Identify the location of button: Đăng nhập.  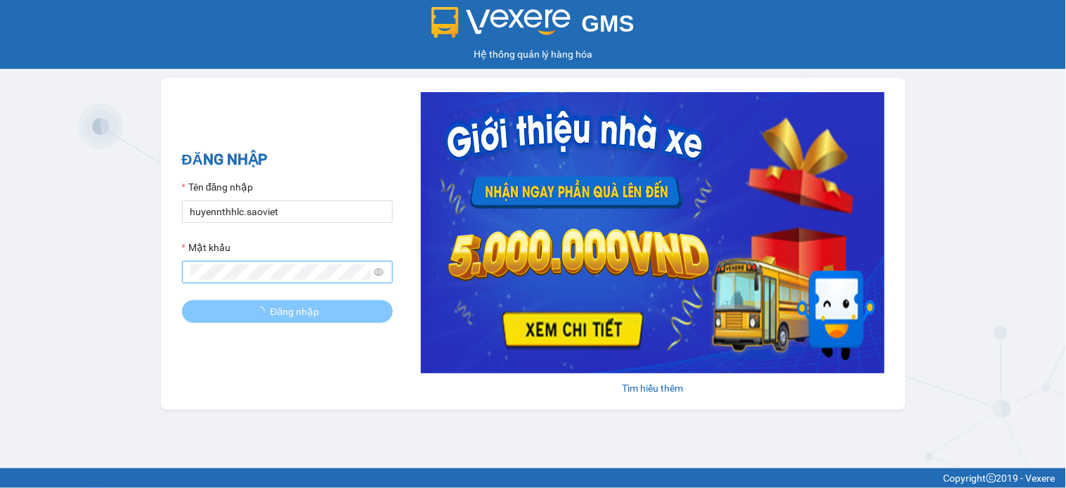
(287, 311).